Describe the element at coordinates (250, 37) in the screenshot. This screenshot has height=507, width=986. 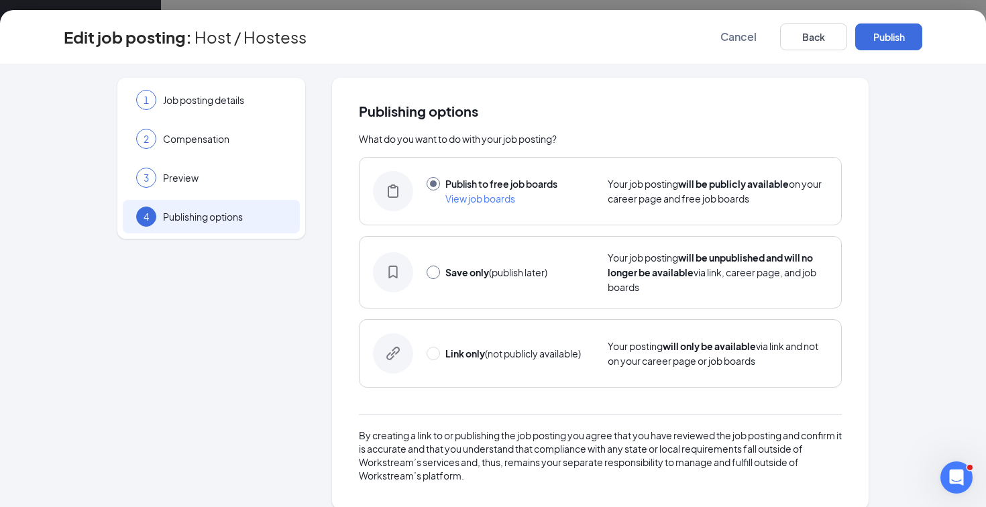
I see `span: Host / Hostess` at that location.